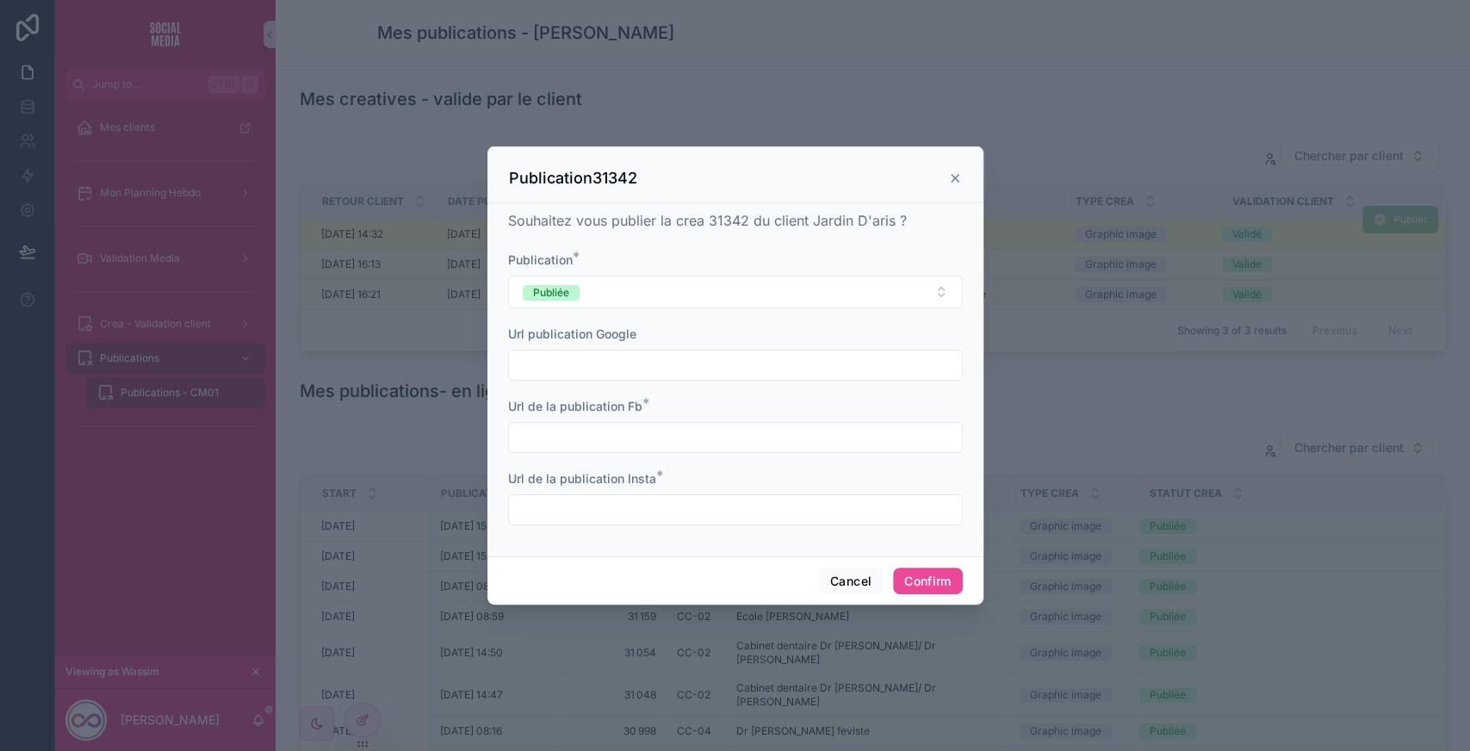 The height and width of the screenshot is (751, 1470). What do you see at coordinates (540, 259) in the screenshot?
I see `span: Publication` at bounding box center [540, 259].